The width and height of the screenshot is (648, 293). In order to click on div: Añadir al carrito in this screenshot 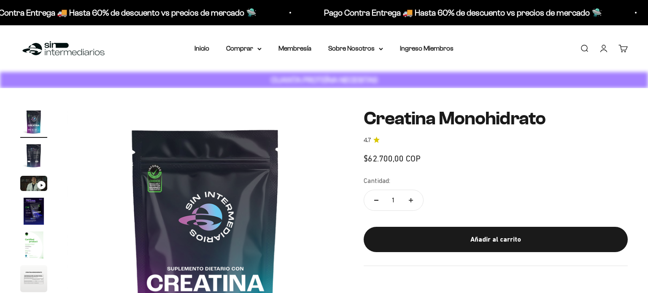, I will do `click(495, 239)`.